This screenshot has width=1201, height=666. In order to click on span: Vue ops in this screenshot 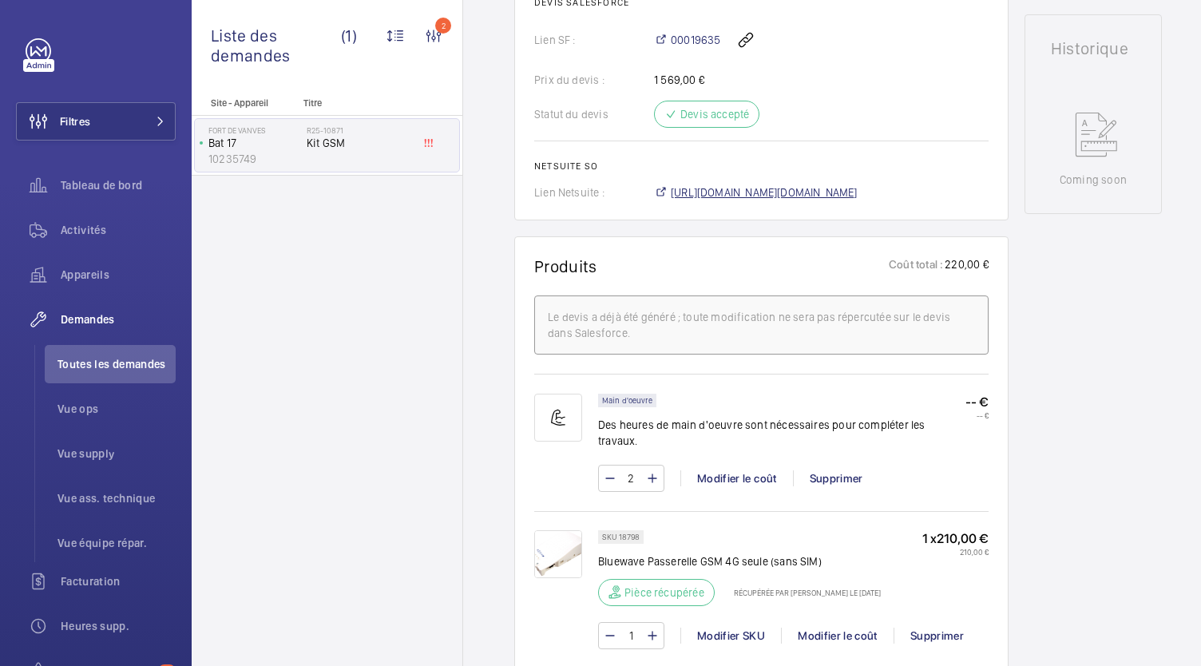, I will do `click(117, 409)`.